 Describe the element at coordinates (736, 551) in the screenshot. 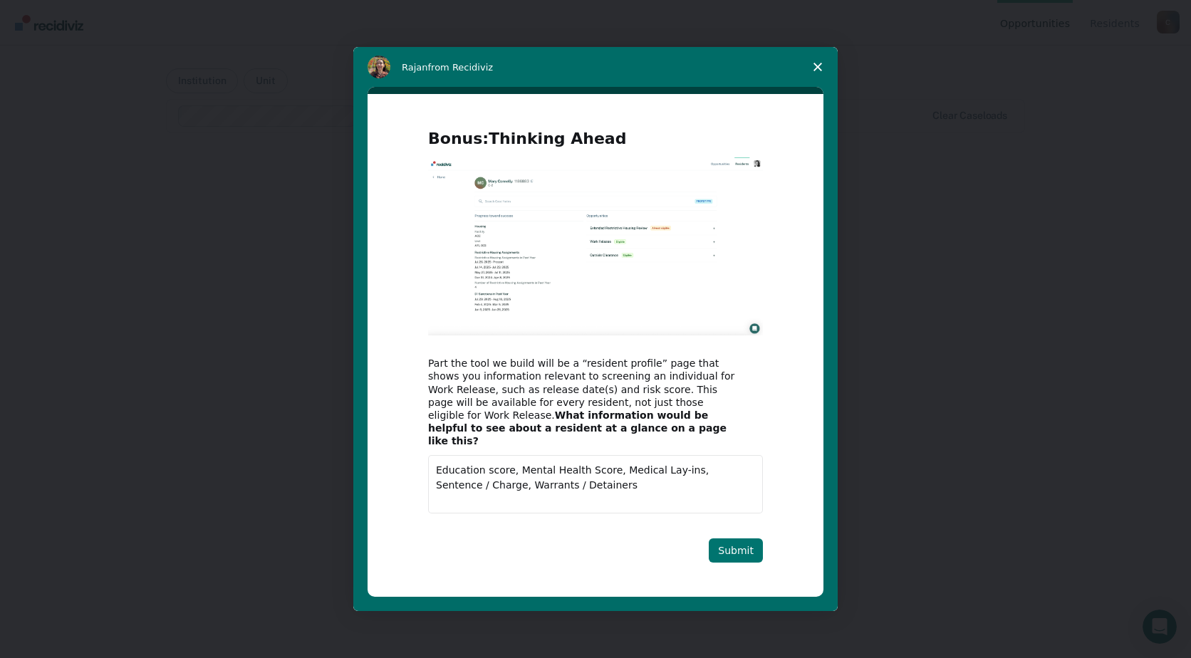

I see `button: Submit` at that location.